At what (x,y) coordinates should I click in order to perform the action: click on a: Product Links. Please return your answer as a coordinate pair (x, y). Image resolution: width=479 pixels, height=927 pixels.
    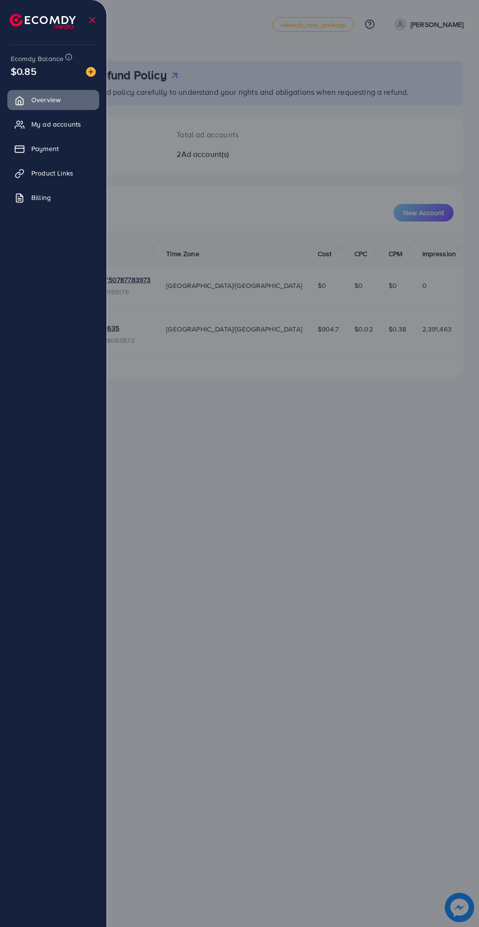
    Looking at the image, I should click on (53, 173).